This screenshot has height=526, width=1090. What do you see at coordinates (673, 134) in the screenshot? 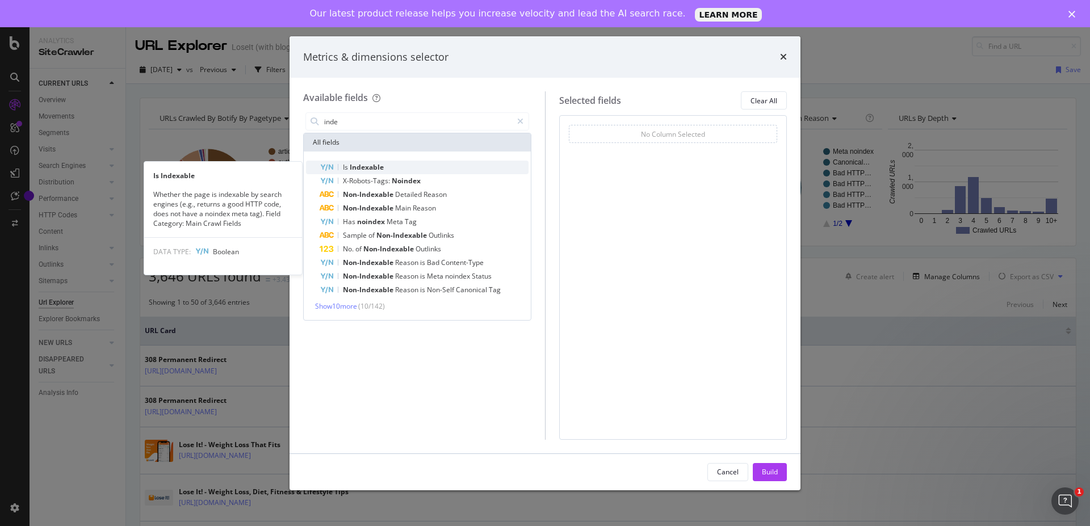
I see `div: No Column Selected` at bounding box center [673, 134].